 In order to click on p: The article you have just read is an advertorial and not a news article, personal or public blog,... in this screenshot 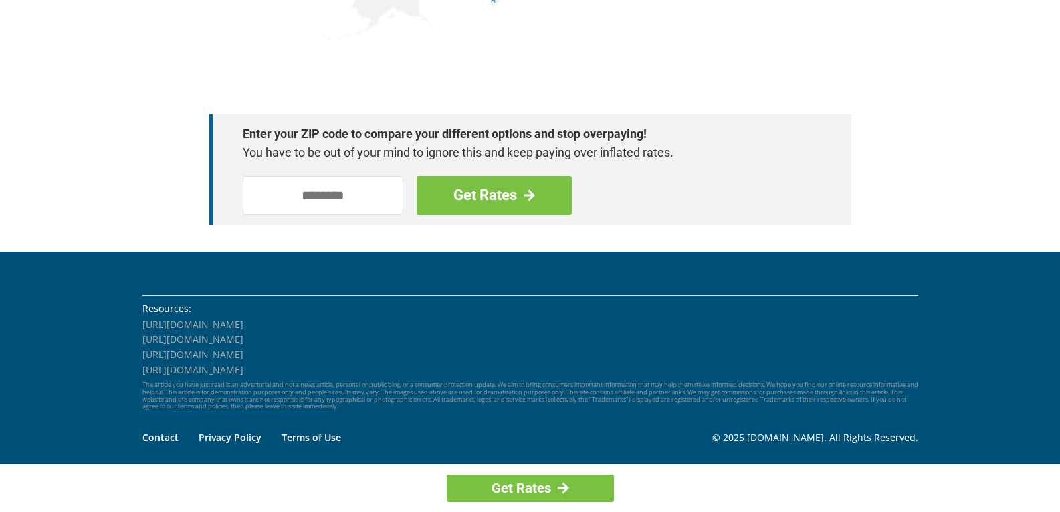, I will do `click(530, 395)`.